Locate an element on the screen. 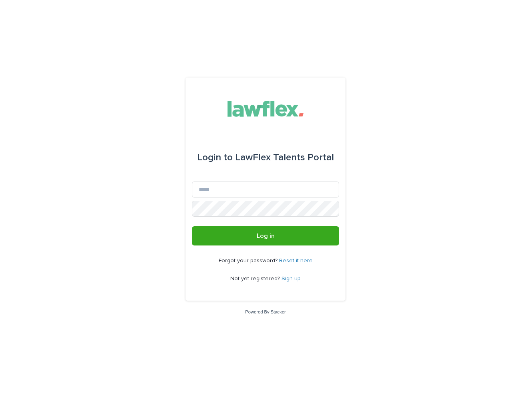 This screenshot has height=401, width=531. span: Login to is located at coordinates (215, 158).